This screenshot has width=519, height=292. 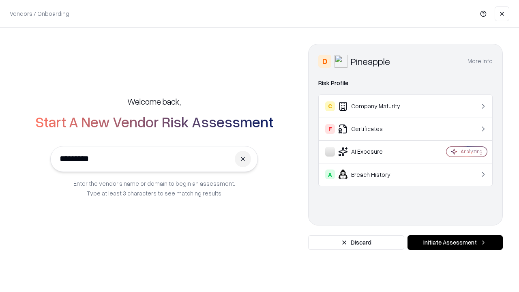 I want to click on div: C, so click(x=330, y=106).